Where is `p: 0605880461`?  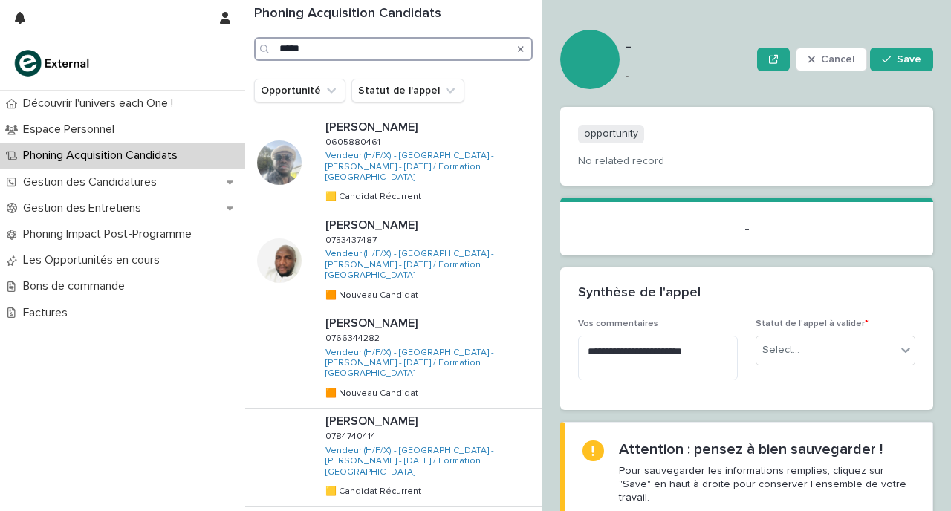
p: 0605880461 is located at coordinates (354, 141).